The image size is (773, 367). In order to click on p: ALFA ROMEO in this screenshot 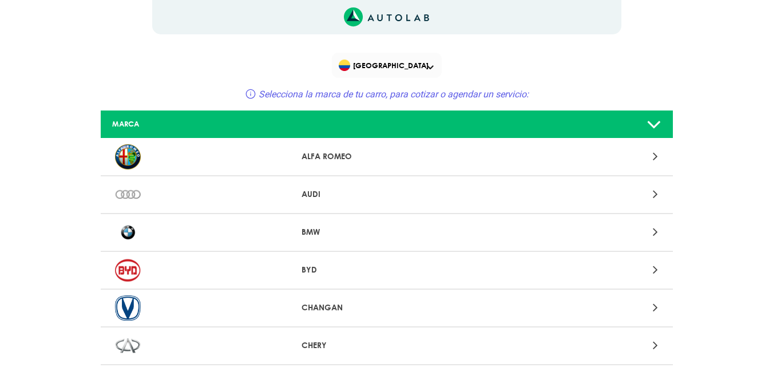, I will do `click(386, 156)`.